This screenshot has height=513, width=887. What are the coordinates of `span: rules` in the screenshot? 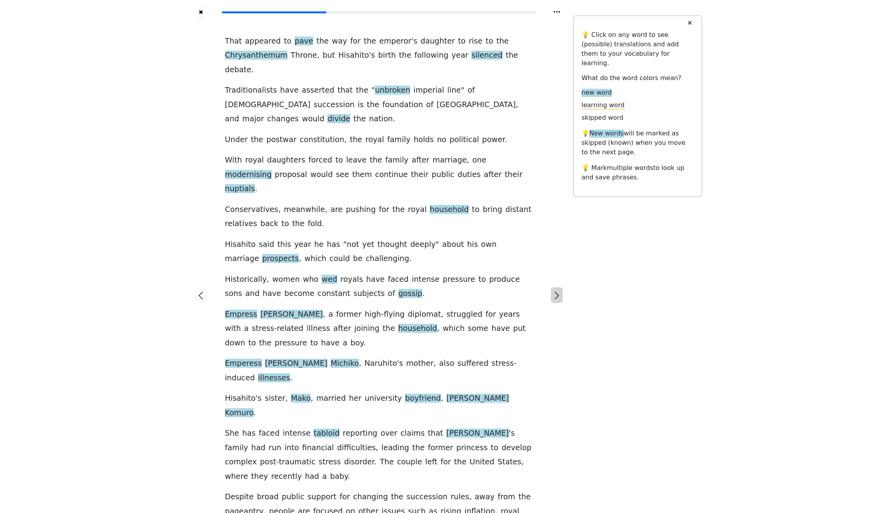 It's located at (460, 497).